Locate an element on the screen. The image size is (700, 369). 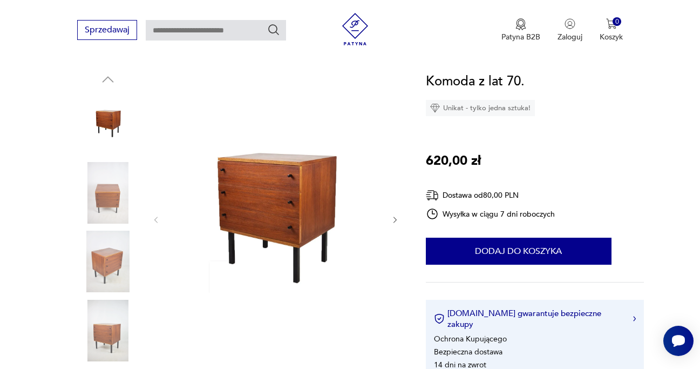
button: Dodaj do koszyka is located at coordinates (519, 251).